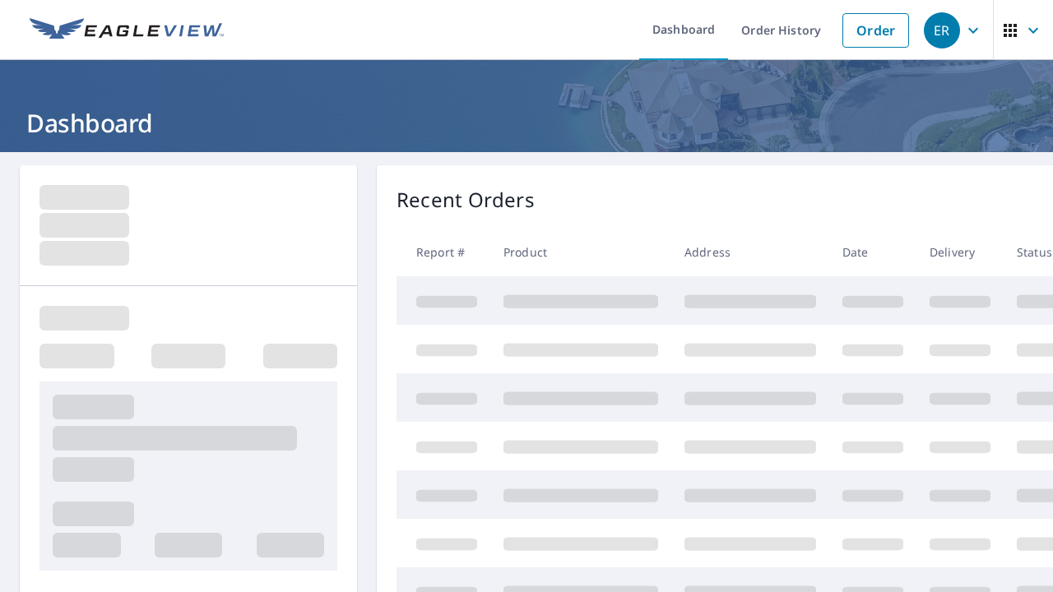 The height and width of the screenshot is (592, 1053). I want to click on th: Date, so click(873, 252).